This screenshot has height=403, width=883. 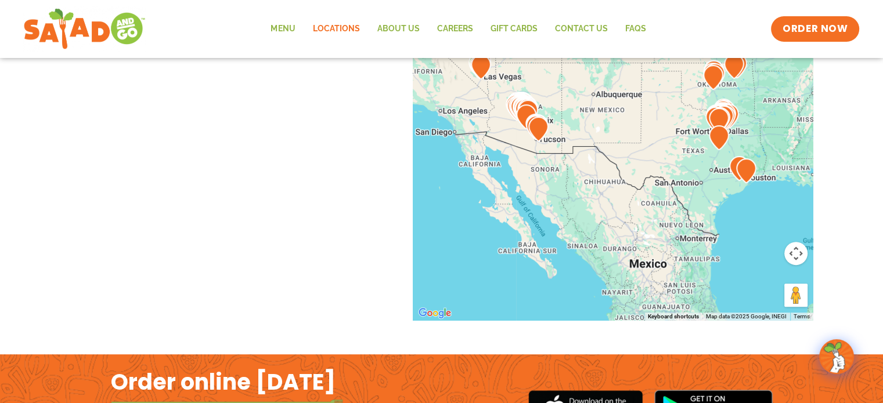 I want to click on button: Drag Pegman onto the map to open Street View, so click(x=796, y=295).